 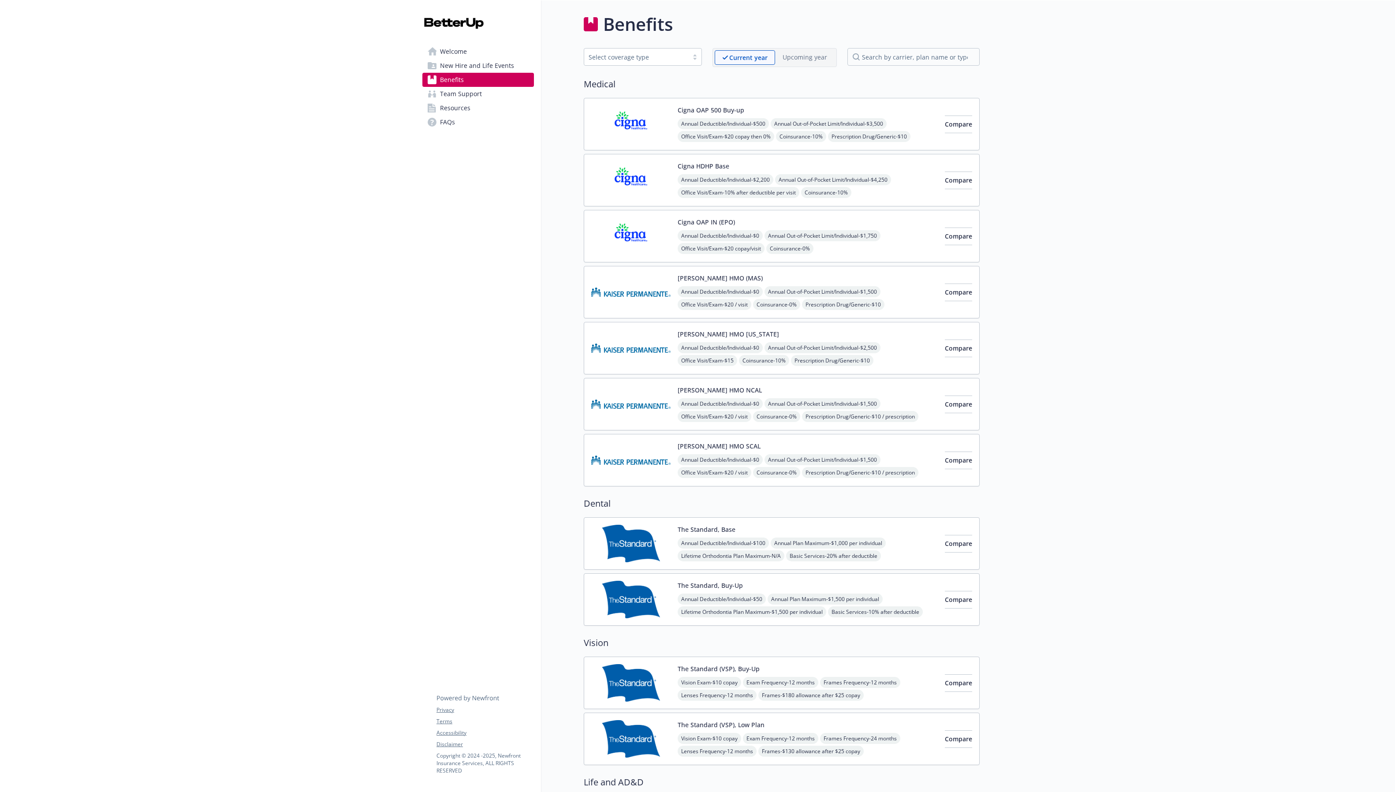 I want to click on span: Upcoming year, so click(x=804, y=57).